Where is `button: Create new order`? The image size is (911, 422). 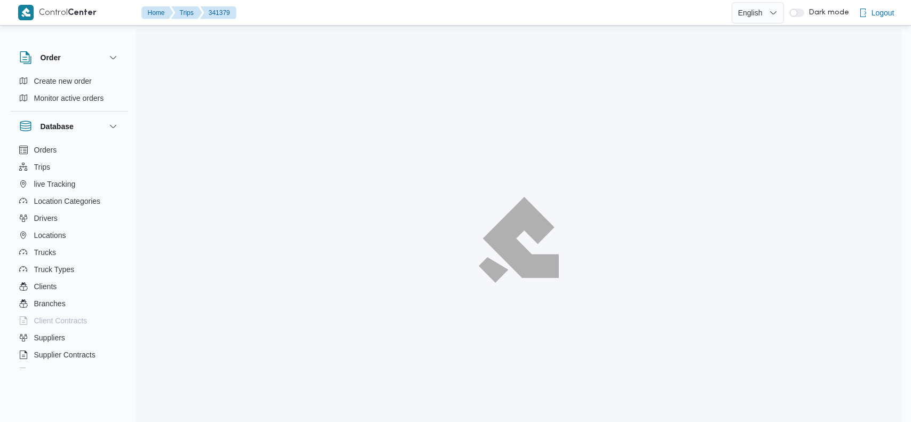
button: Create new order is located at coordinates (69, 81).